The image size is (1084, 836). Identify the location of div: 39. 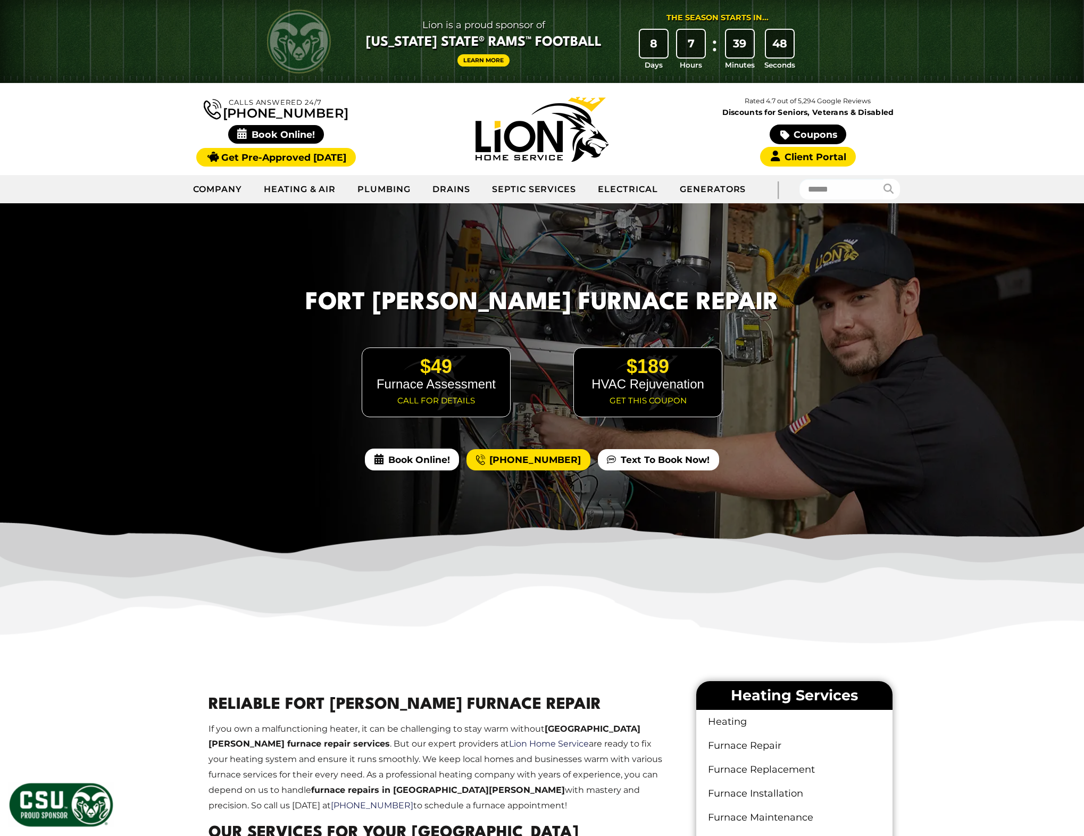
(740, 44).